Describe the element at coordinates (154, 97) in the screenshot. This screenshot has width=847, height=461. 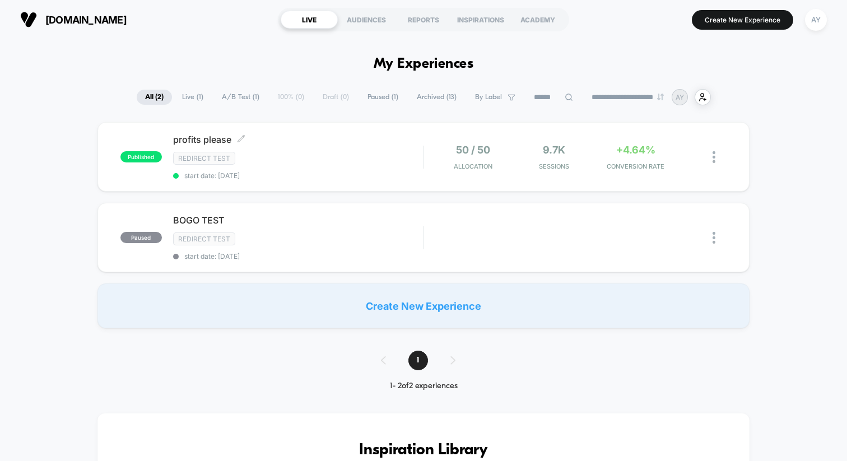
I see `span: All ( 2 )` at that location.